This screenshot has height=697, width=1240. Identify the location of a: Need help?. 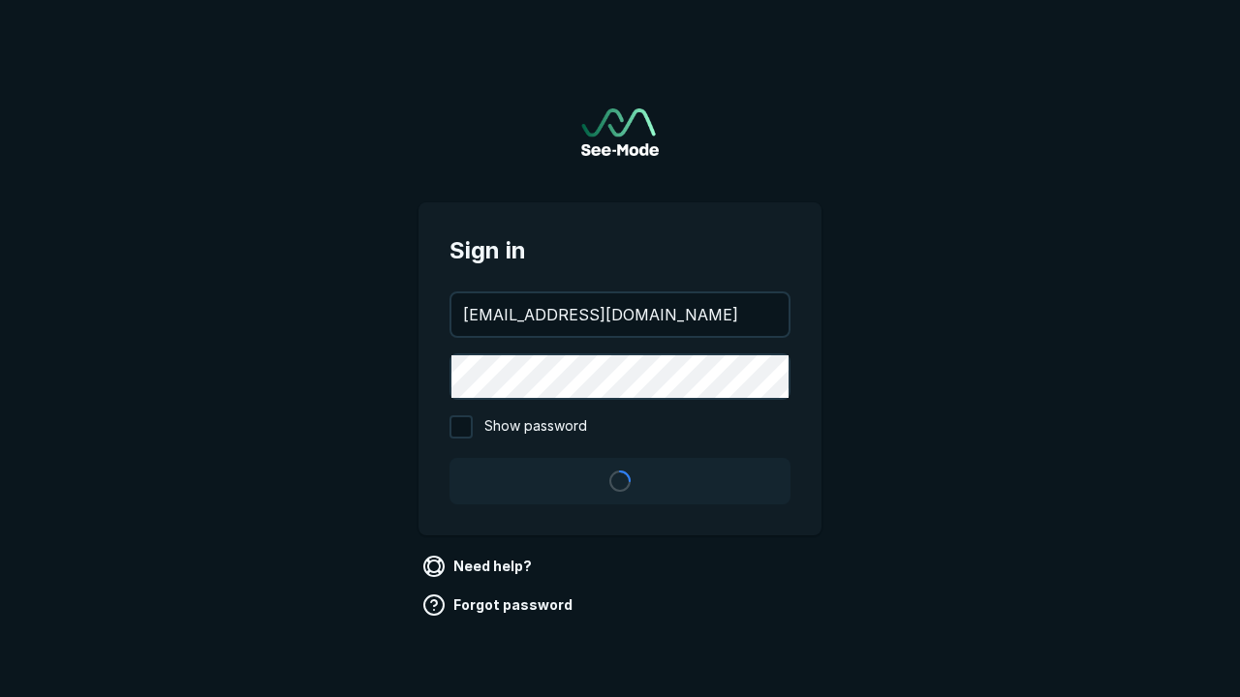
(479, 567).